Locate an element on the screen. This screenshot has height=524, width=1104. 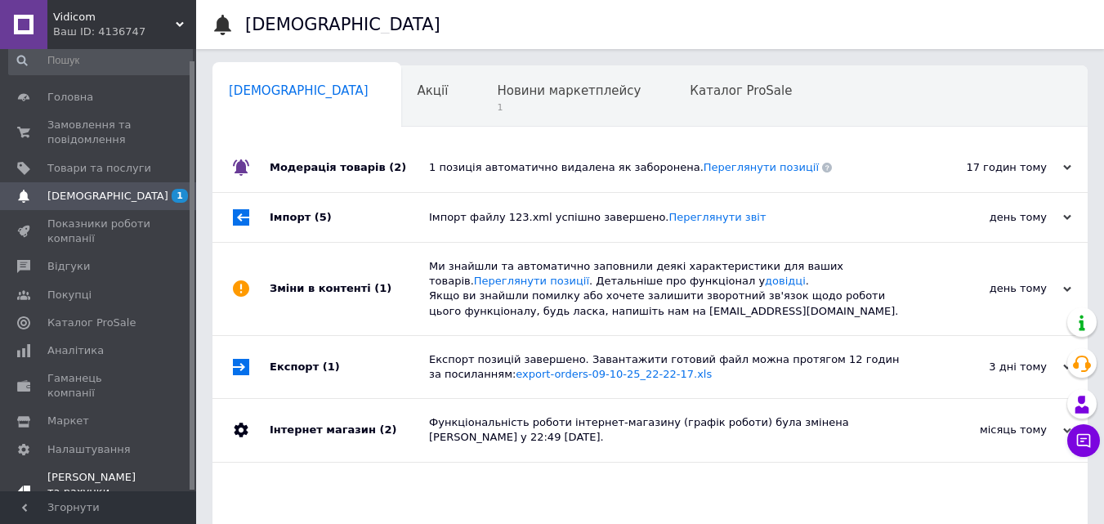
input: Пошук is located at coordinates (101, 60).